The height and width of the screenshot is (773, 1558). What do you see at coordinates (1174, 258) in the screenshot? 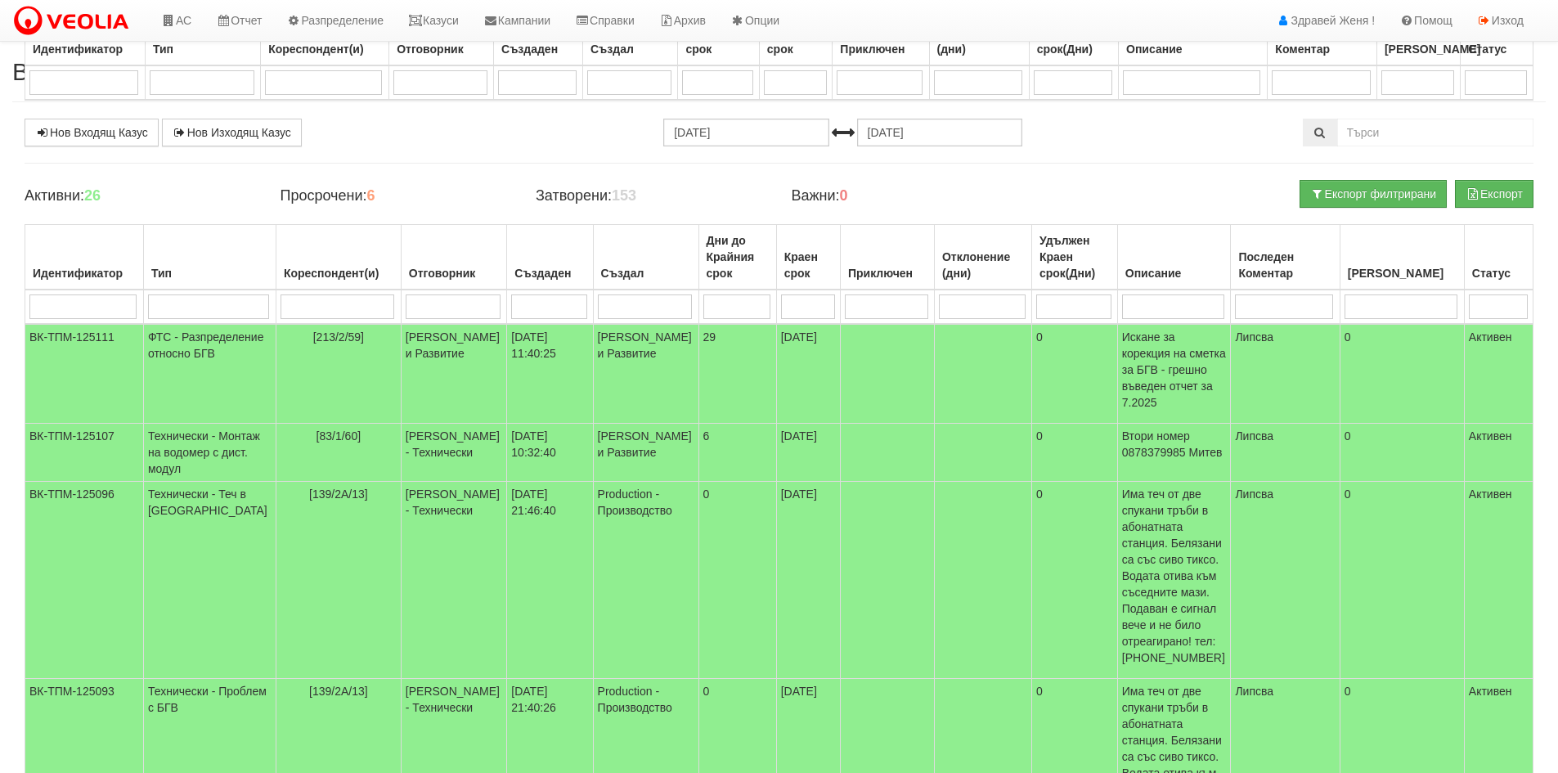
I see `th: Описание: No sort applied, activate to apply an ascending sort` at bounding box center [1174, 258].